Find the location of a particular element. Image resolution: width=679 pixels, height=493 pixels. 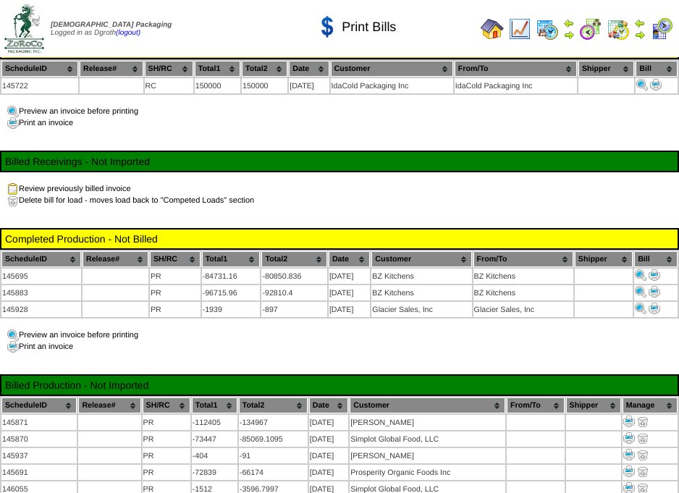

td: IdaCold Packaging Inc is located at coordinates (515, 85).